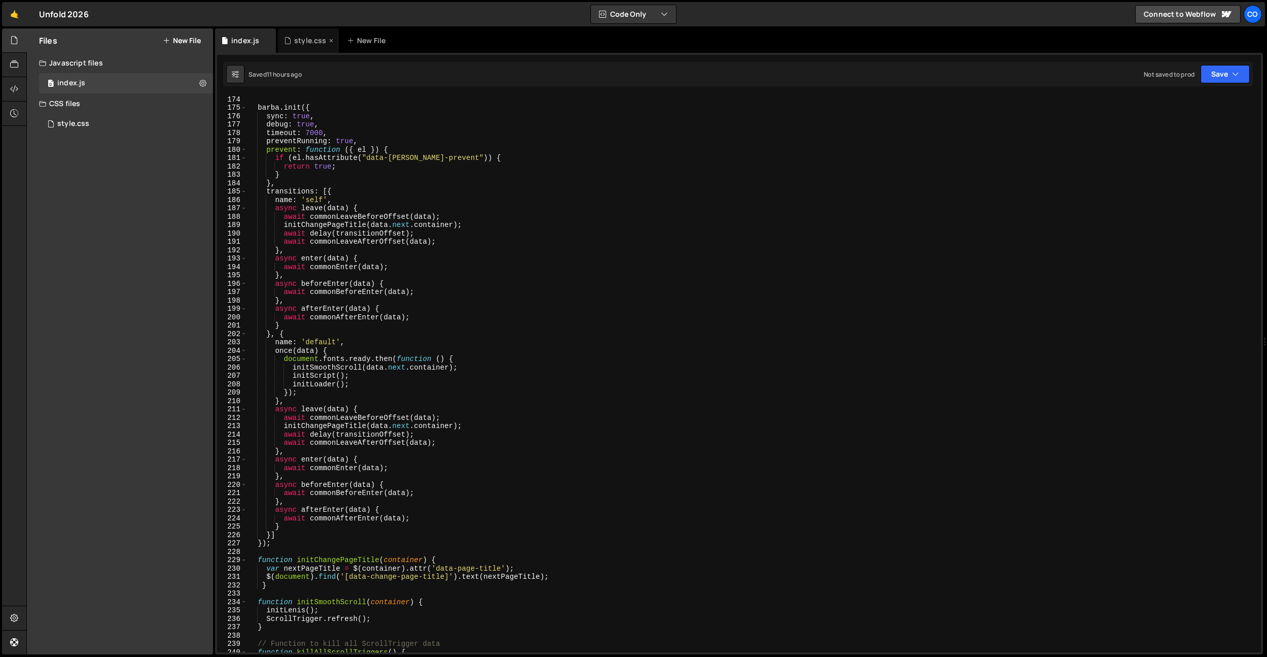  I want to click on div: 231, so click(232, 576).